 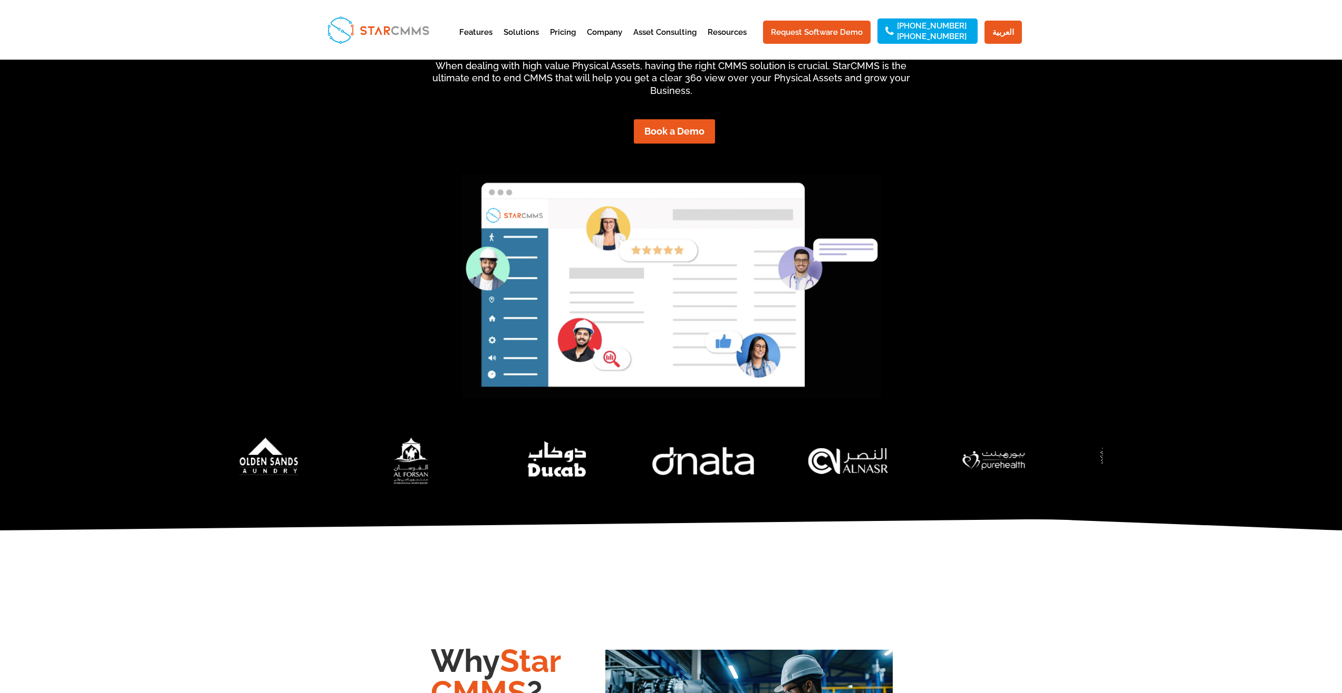 I want to click on a: Solutions, so click(x=521, y=41).